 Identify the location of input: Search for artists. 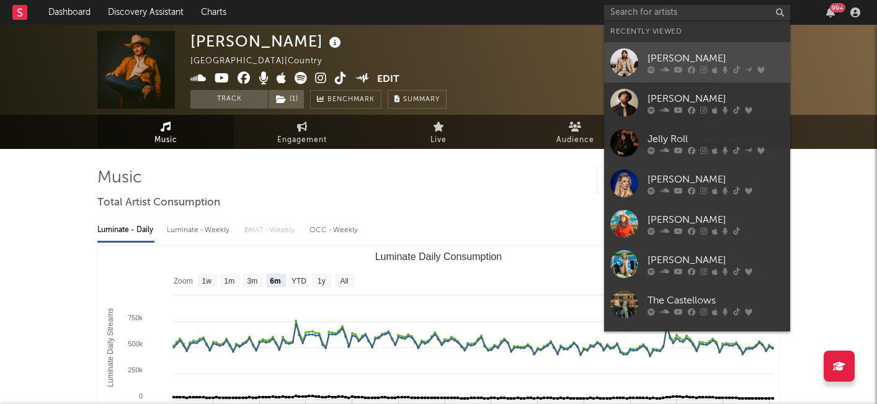
(697, 12).